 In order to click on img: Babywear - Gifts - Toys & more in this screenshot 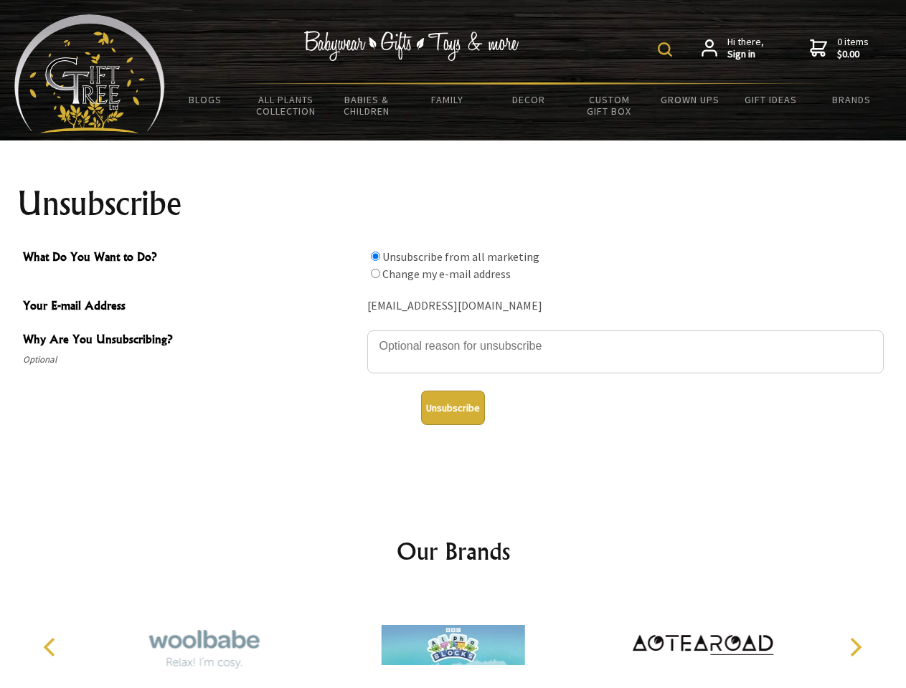, I will do `click(412, 46)`.